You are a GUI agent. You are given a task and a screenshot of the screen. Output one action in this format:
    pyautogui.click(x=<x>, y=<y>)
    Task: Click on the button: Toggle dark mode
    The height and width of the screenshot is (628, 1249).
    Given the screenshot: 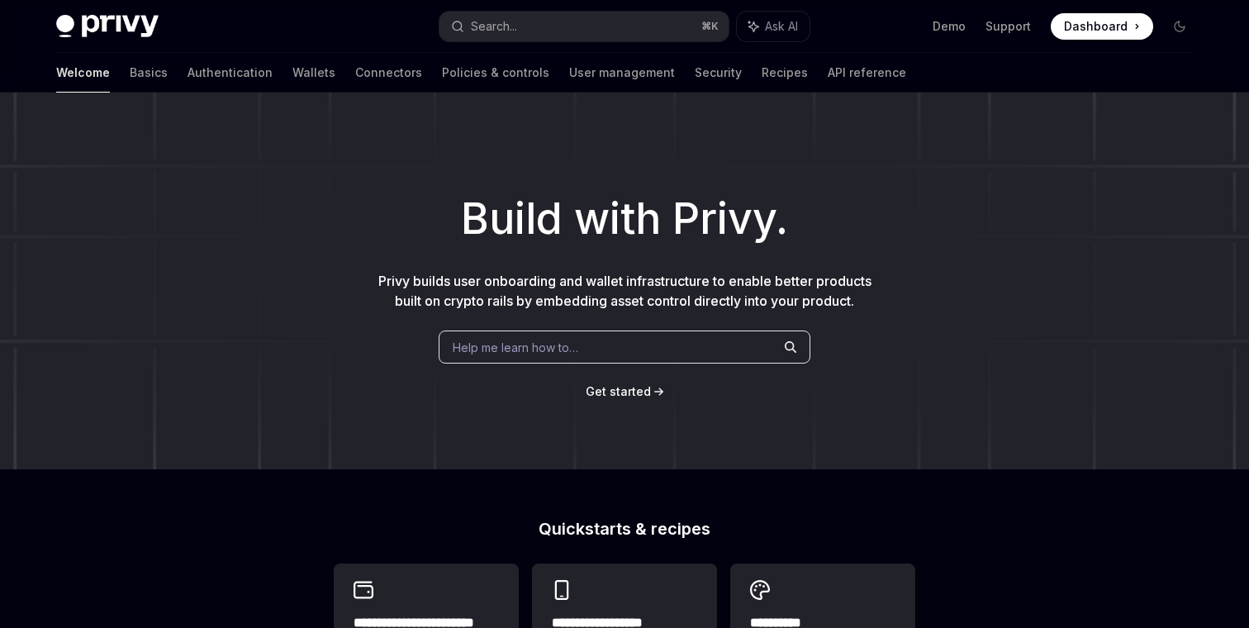 What is the action you would take?
    pyautogui.click(x=1180, y=26)
    